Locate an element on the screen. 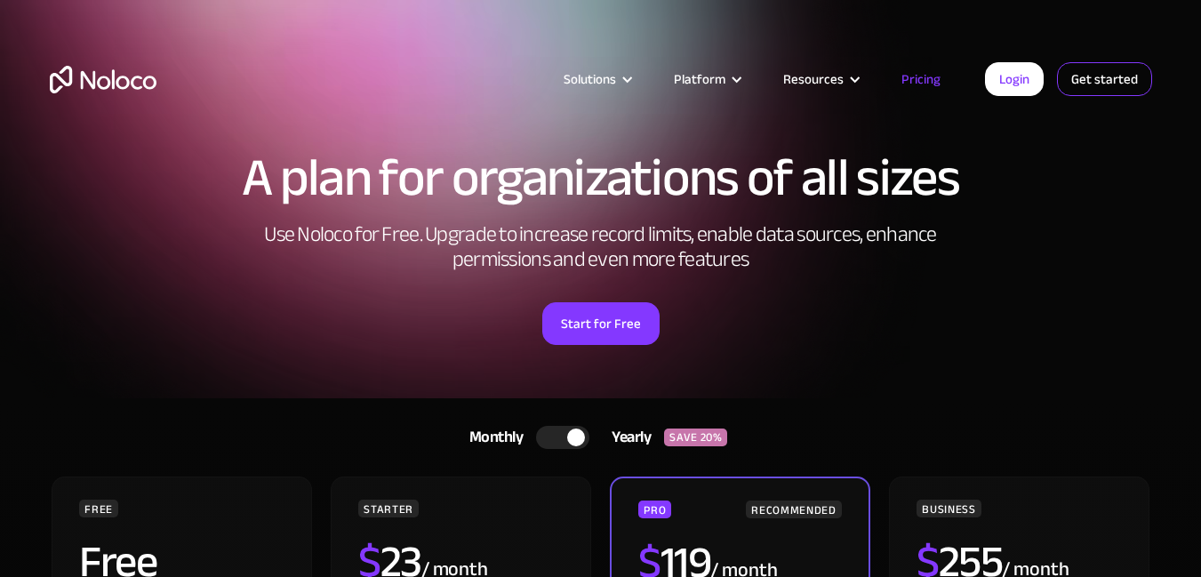  div: Yearly is located at coordinates (626, 437).